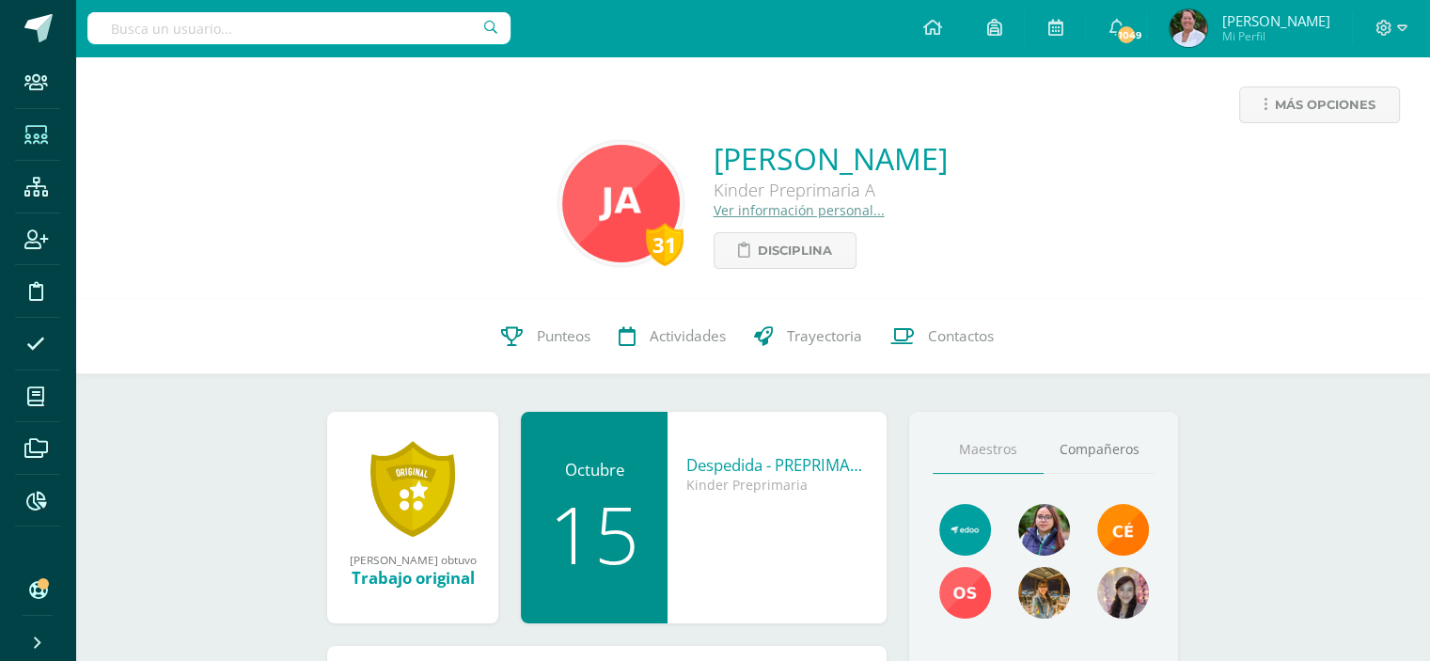 This screenshot has height=661, width=1430. I want to click on div: 31, so click(665, 244).